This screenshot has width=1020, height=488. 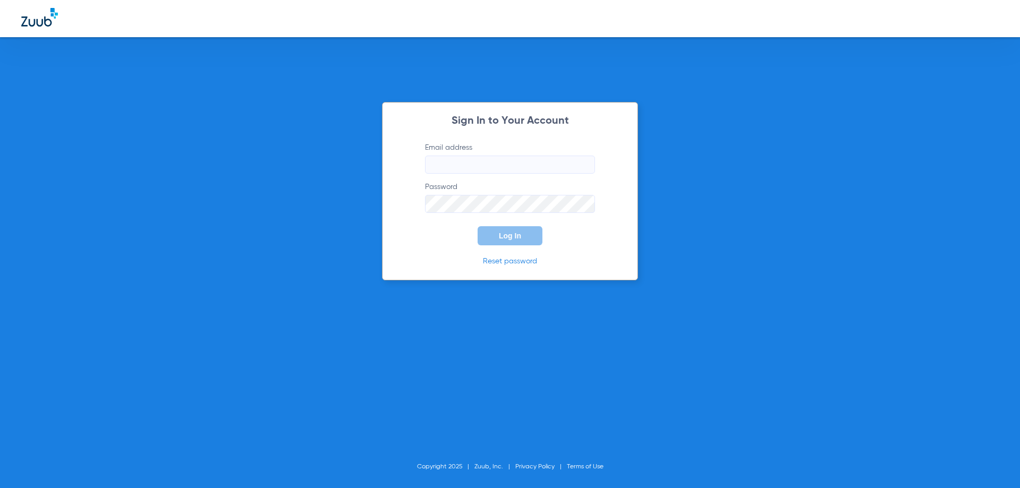 I want to click on li: Zuub, Inc., so click(x=495, y=467).